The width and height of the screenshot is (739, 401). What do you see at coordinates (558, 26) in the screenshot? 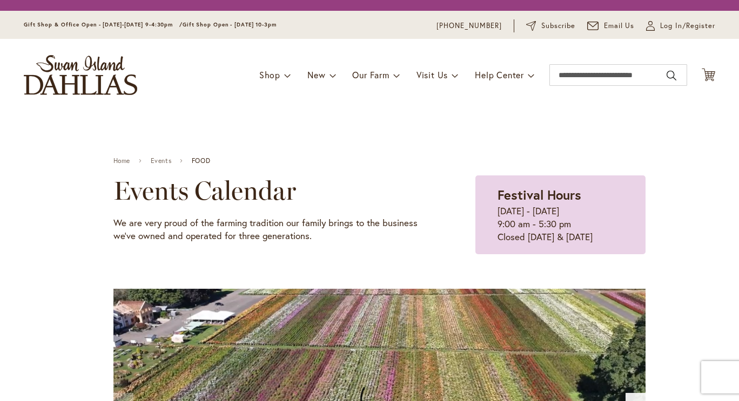
I see `span: Subscribe` at bounding box center [558, 26].